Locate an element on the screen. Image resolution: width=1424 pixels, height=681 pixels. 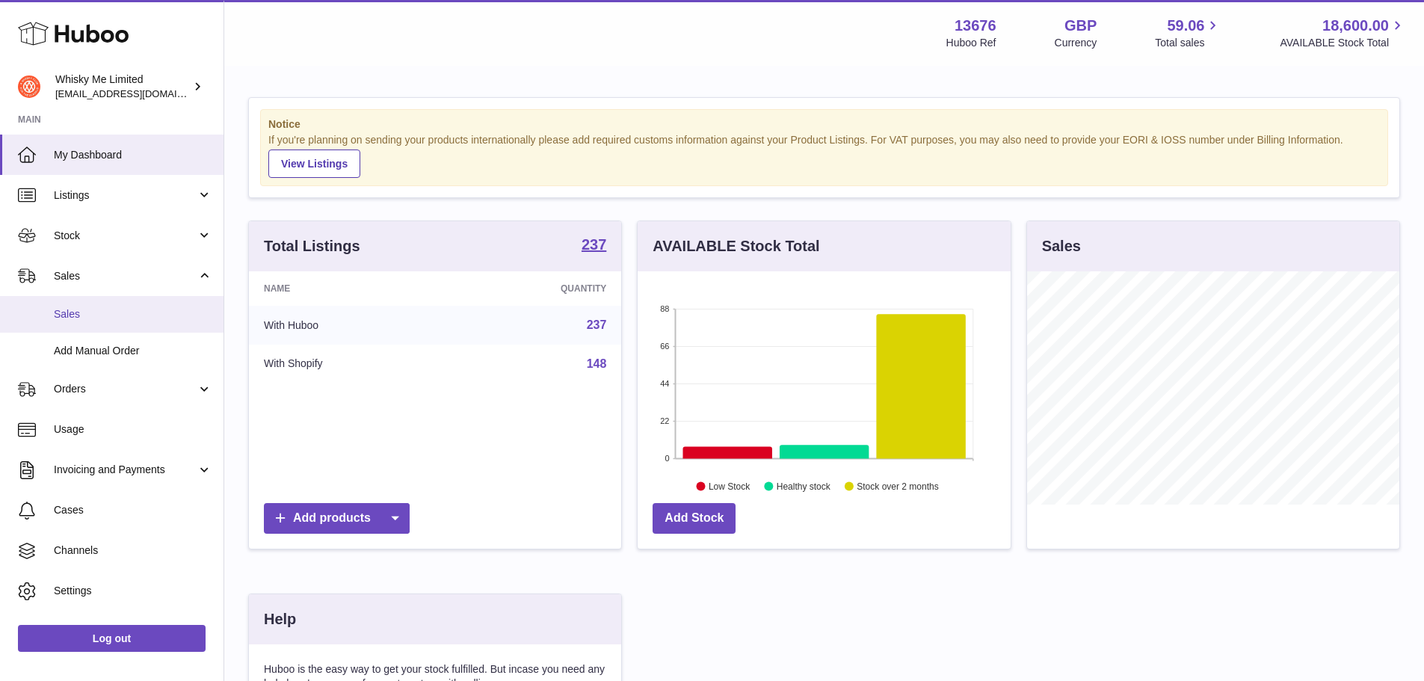
text: Low Stock is located at coordinates (729, 486).